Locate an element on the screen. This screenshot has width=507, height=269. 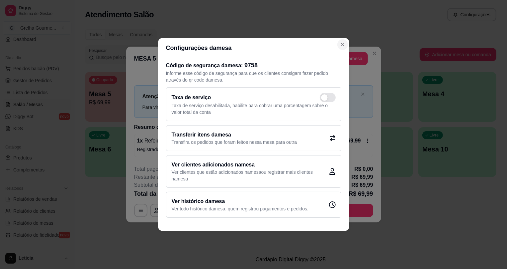
h2: Ver histórico da mesa is located at coordinates (240, 201).